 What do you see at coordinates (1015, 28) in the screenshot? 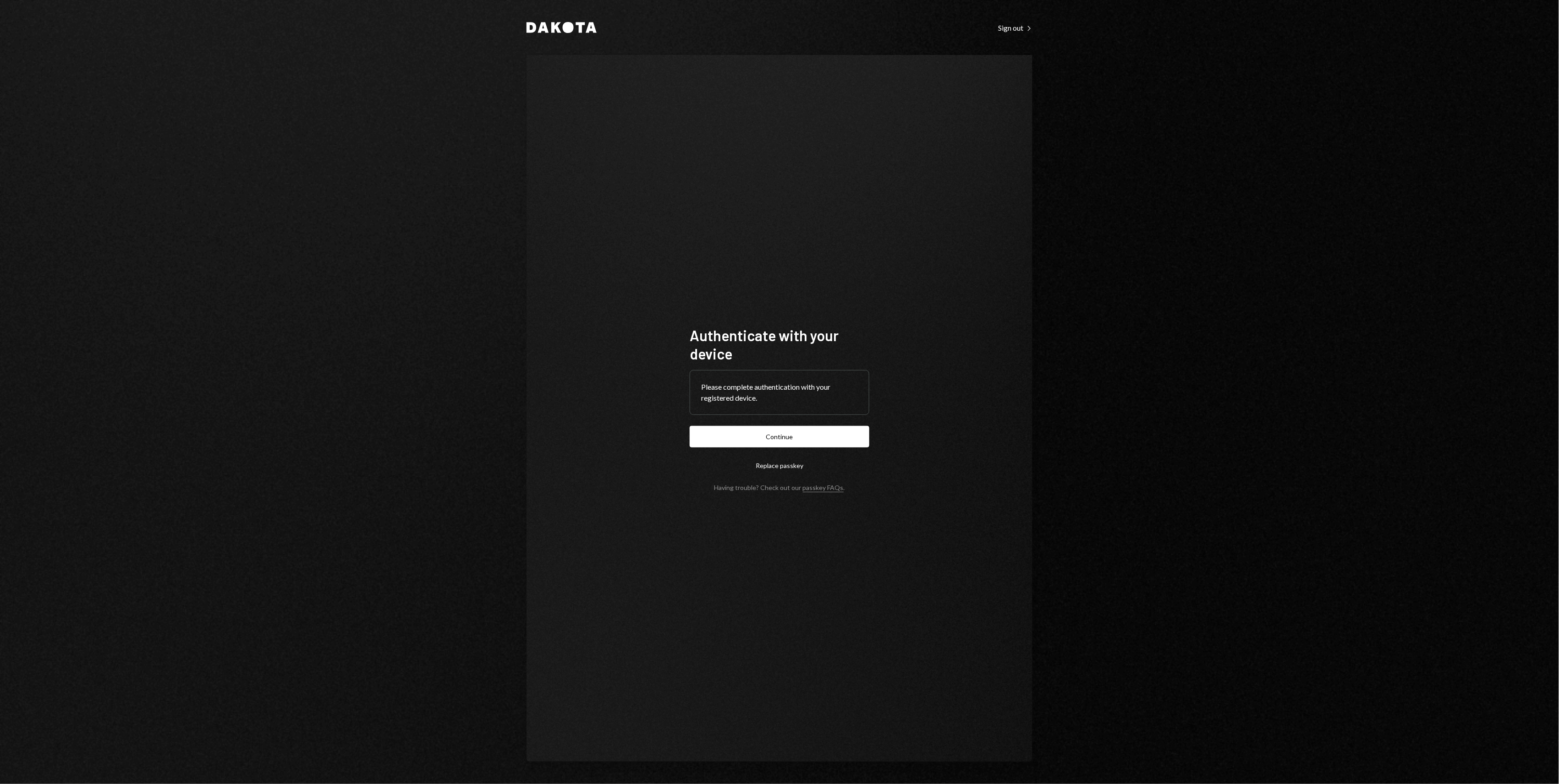
I see `a: Sign out` at bounding box center [1015, 28].